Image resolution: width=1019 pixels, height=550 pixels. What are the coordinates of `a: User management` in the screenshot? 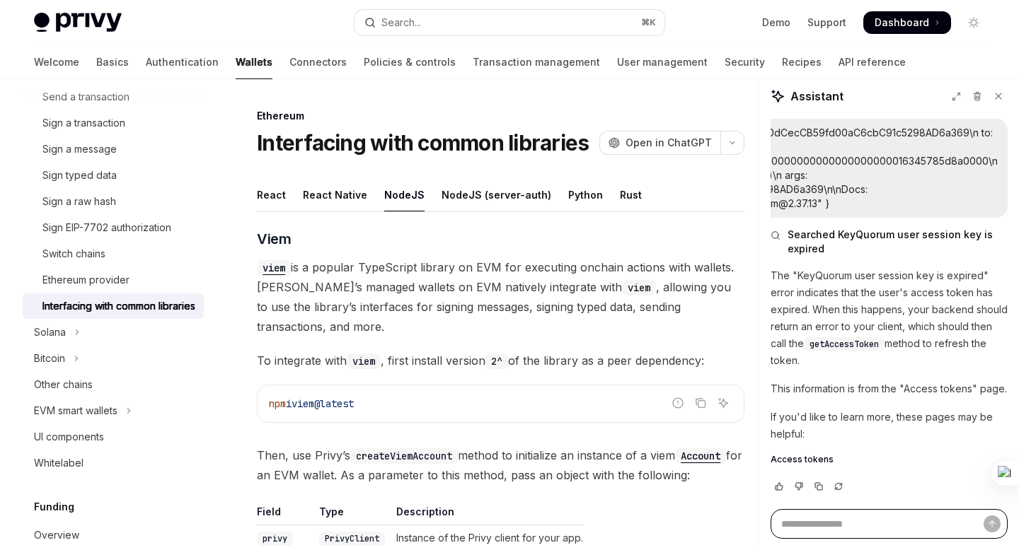 It's located at (662, 62).